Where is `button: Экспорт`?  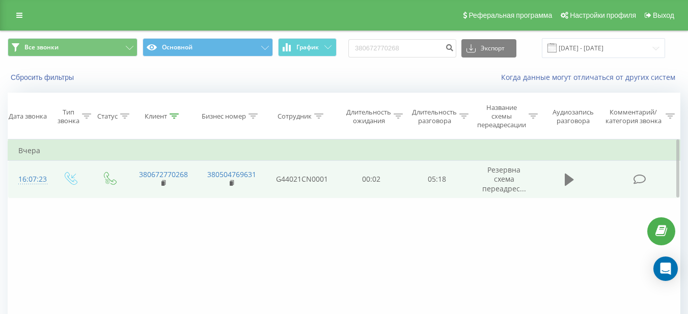
button: Экспорт is located at coordinates (489, 48).